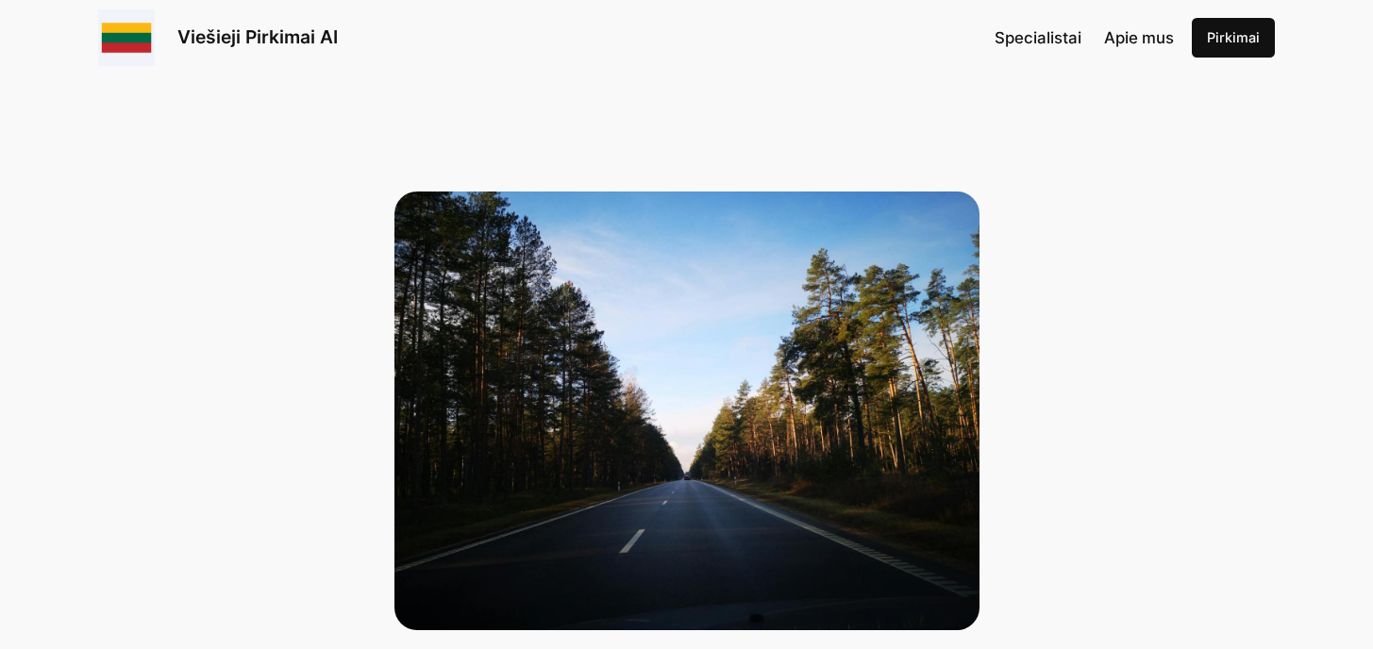 The height and width of the screenshot is (649, 1373). What do you see at coordinates (1234, 38) in the screenshot?
I see `a: Pirkimai` at bounding box center [1234, 38].